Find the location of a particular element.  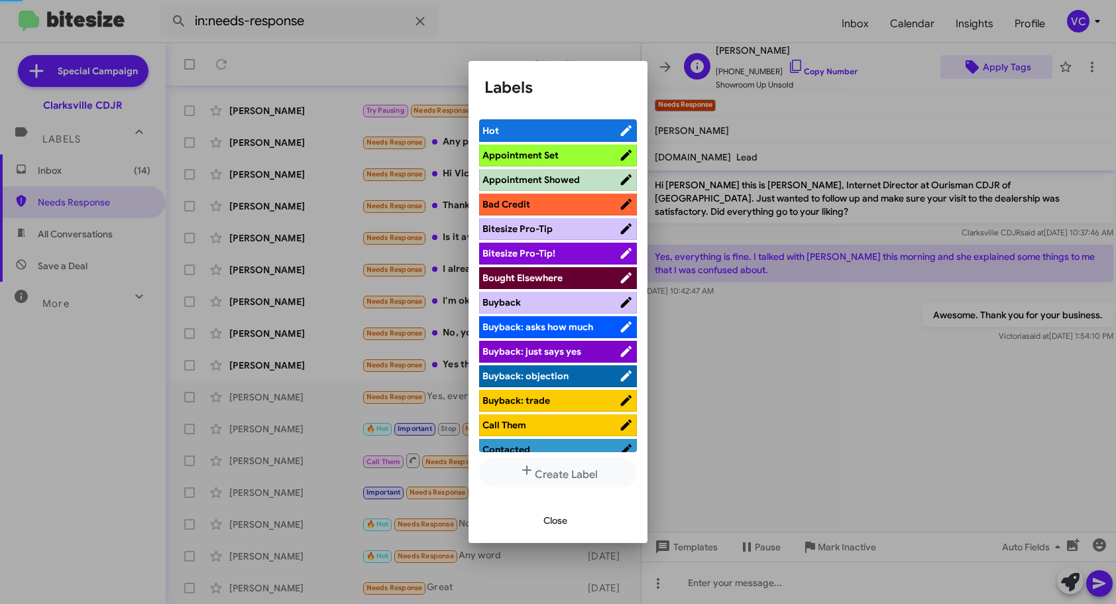

span: Appointment Showed is located at coordinates (531, 180).